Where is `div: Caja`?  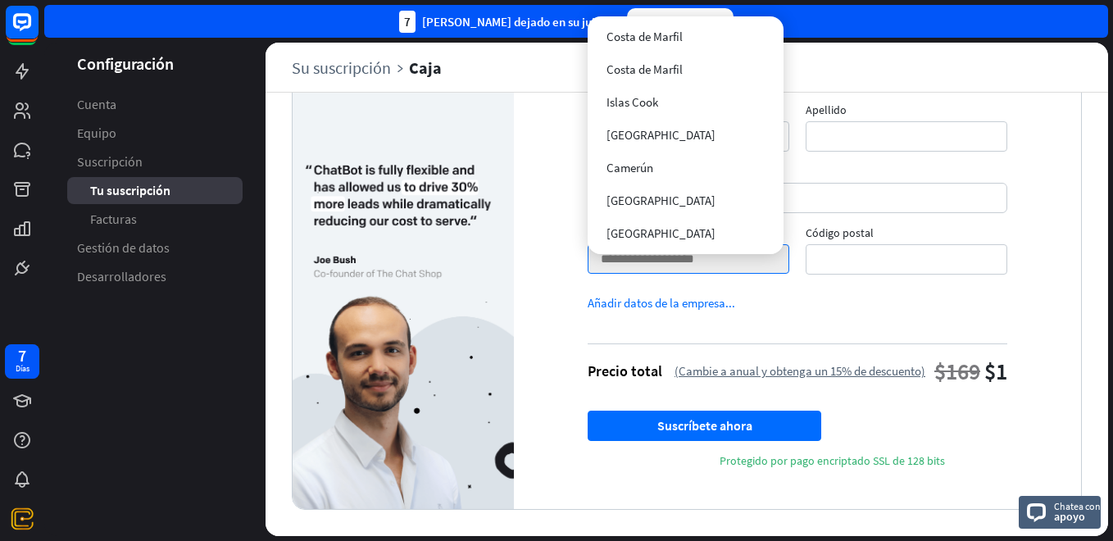 div: Caja is located at coordinates (426, 67).